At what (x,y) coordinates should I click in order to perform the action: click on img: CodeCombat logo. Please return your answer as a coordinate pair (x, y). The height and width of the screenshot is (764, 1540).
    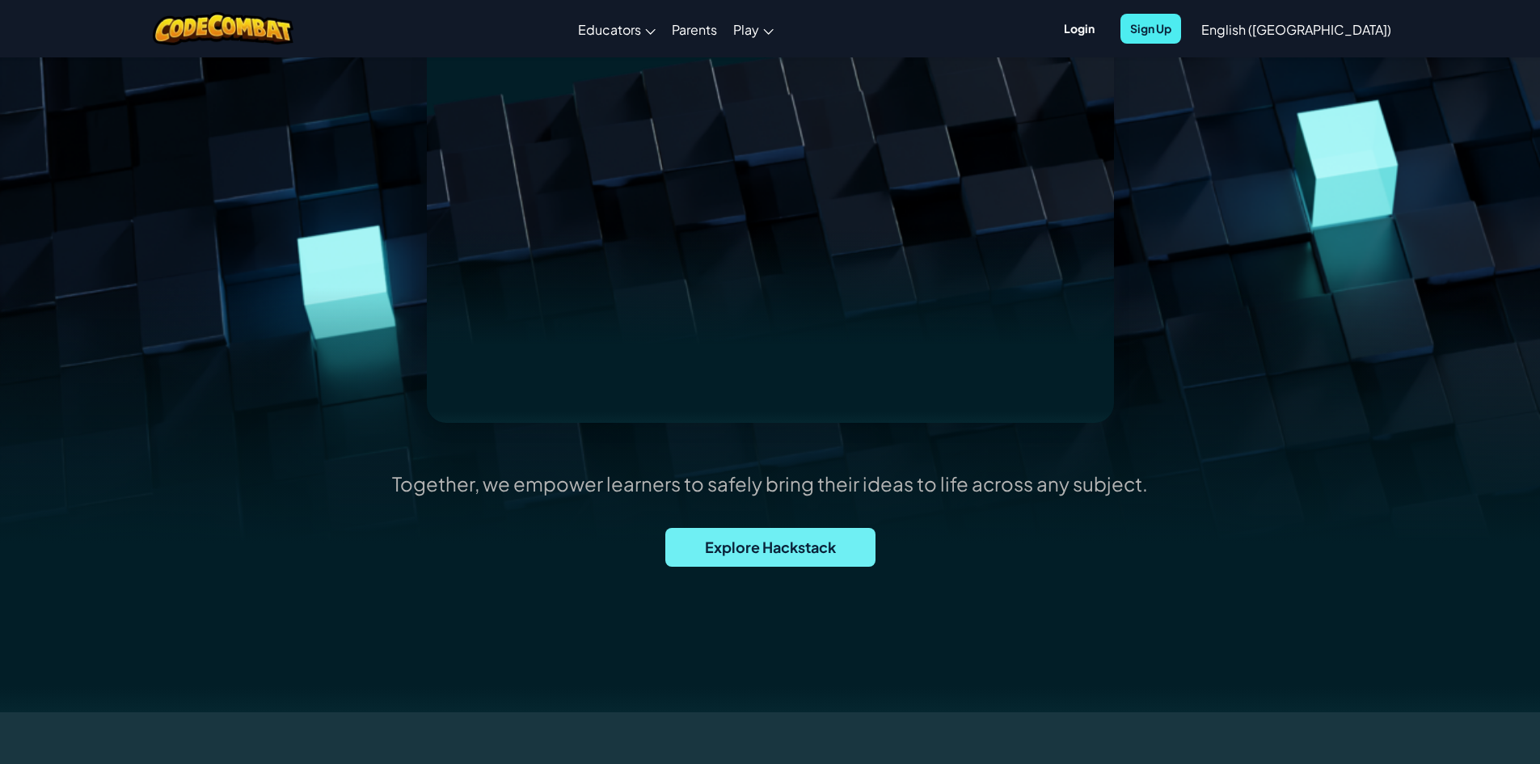
    Looking at the image, I should click on (223, 28).